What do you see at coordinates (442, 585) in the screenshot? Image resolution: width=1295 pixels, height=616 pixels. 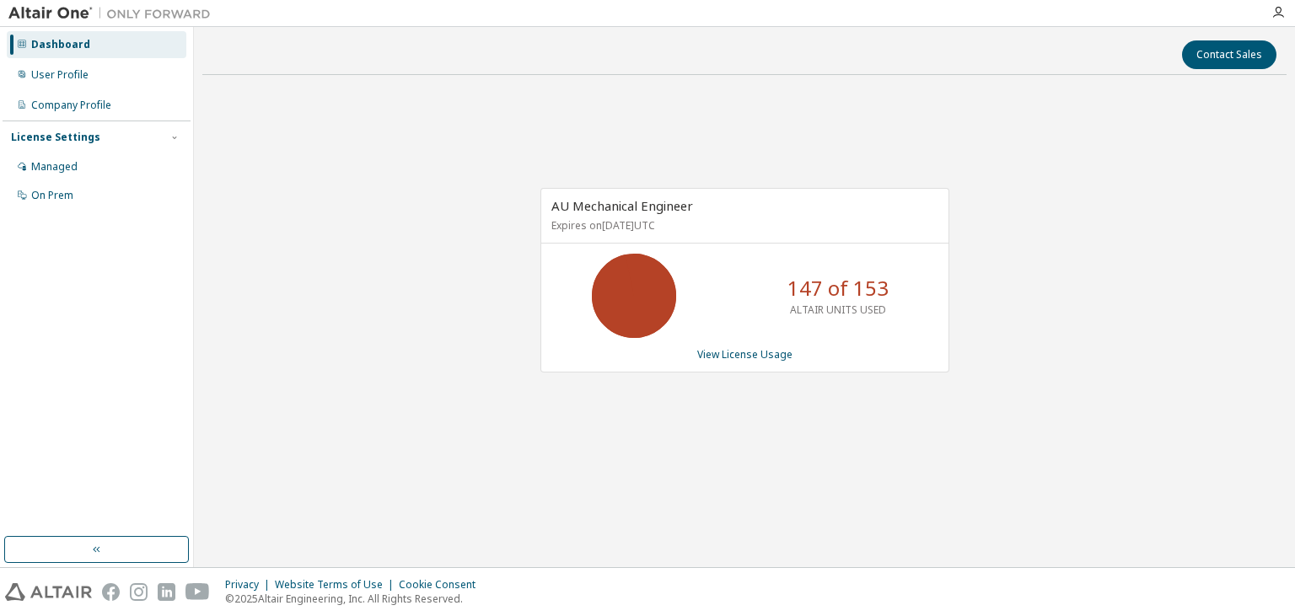 I see `div: Cookie Consent` at bounding box center [442, 585].